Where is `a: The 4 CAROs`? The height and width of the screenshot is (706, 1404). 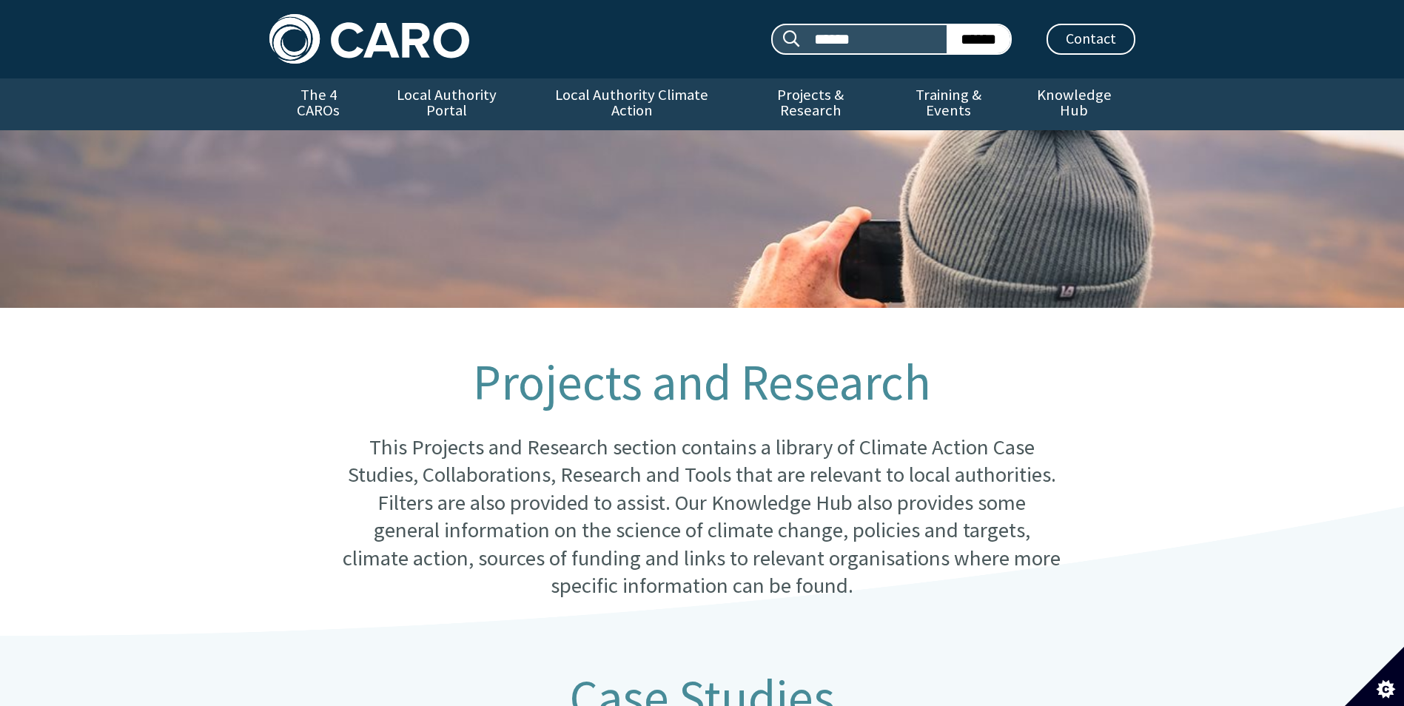
a: The 4 CAROs is located at coordinates (318, 104).